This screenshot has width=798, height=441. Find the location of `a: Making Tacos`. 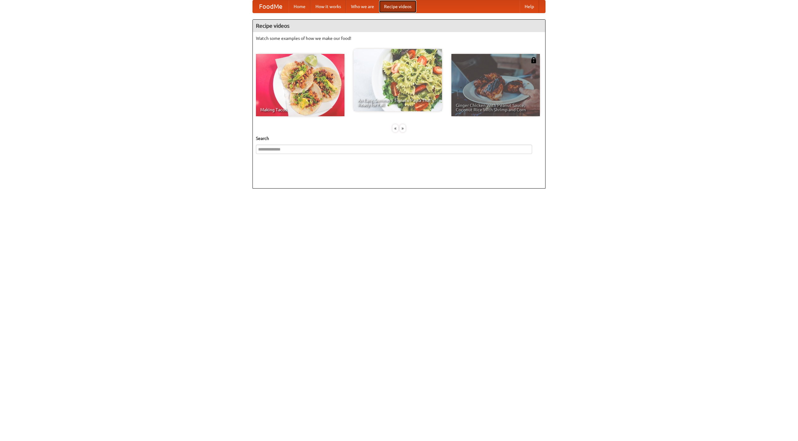

a: Making Tacos is located at coordinates (300, 85).